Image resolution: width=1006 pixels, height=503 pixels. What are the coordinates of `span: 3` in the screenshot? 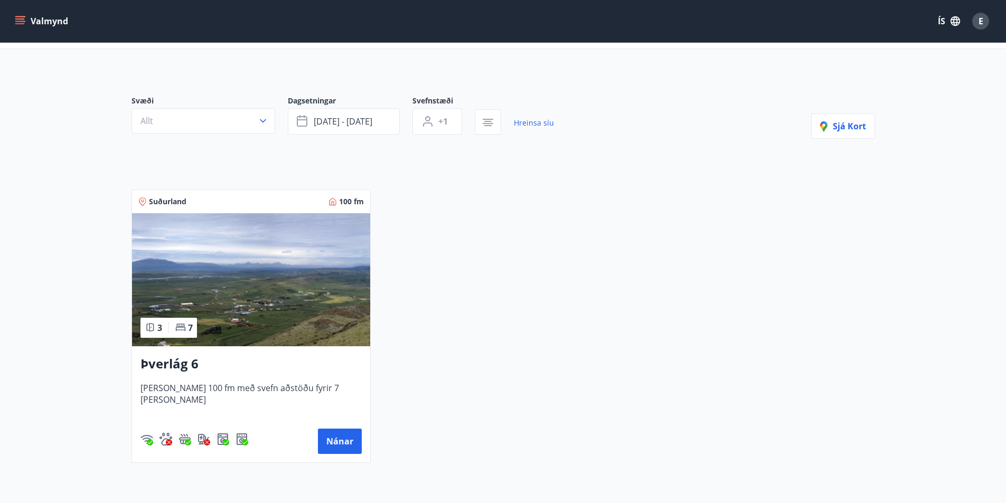 It's located at (159, 328).